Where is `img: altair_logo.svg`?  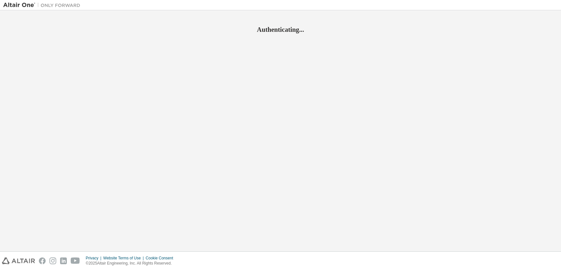 img: altair_logo.svg is located at coordinates (18, 261).